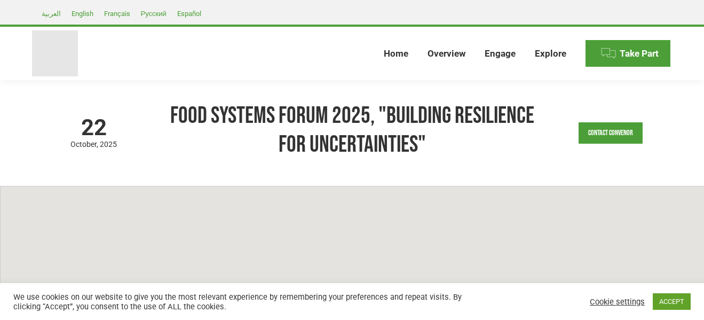 The image size is (704, 320). Describe the element at coordinates (550, 53) in the screenshot. I see `span: Explore` at that location.